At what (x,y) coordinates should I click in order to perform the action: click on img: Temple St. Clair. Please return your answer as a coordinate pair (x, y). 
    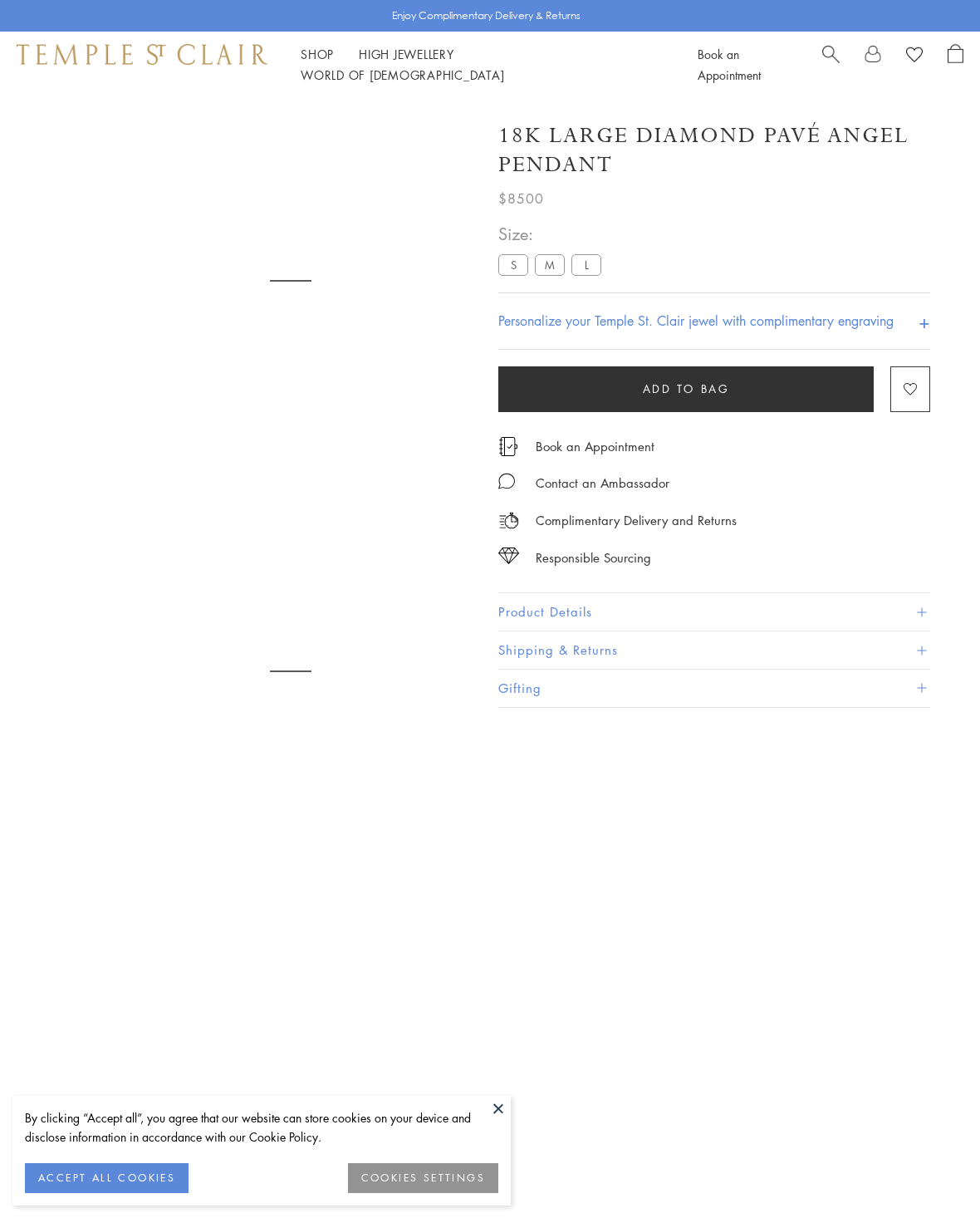
    Looking at the image, I should click on (142, 54).